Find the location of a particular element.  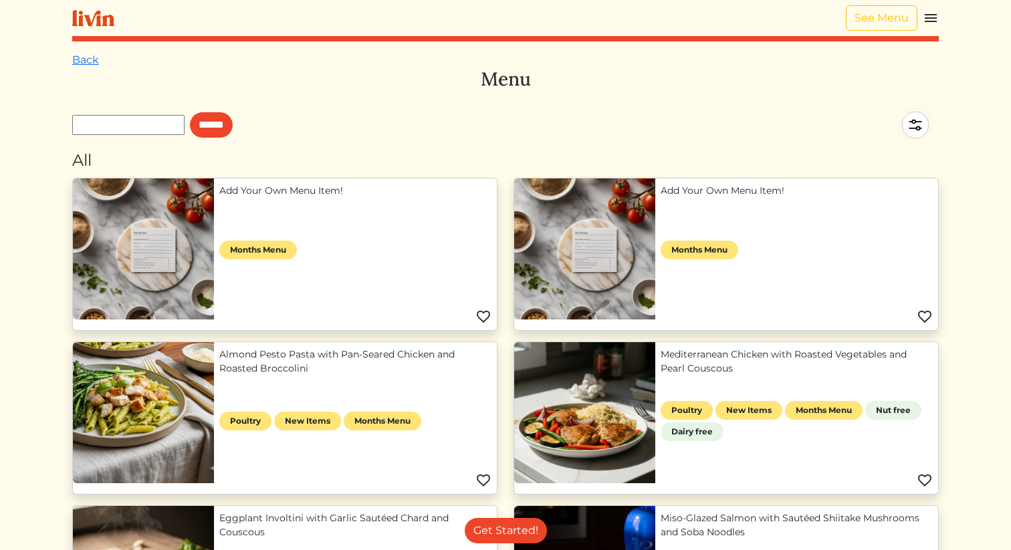

a: Mediterranean Chicken with Roasted Vegetables and Pearl Couscous is located at coordinates (796, 362).